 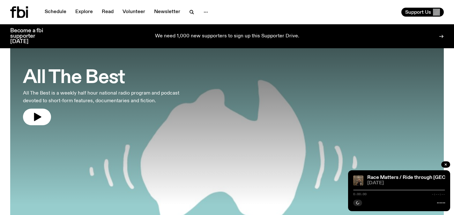 What do you see at coordinates (227, 36) in the screenshot?
I see `p: We need 1,000 new supporters to sign up this Supporter Drive.` at bounding box center [227, 36].